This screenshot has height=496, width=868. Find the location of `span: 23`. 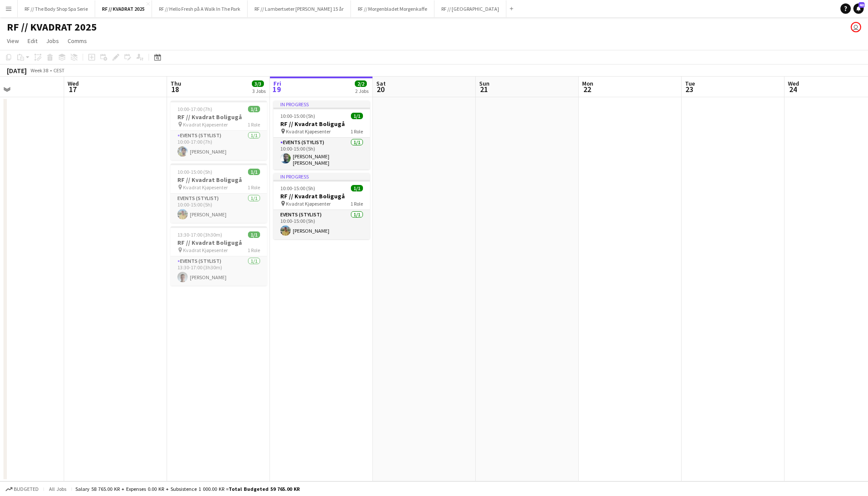

span: 23 is located at coordinates (689, 89).